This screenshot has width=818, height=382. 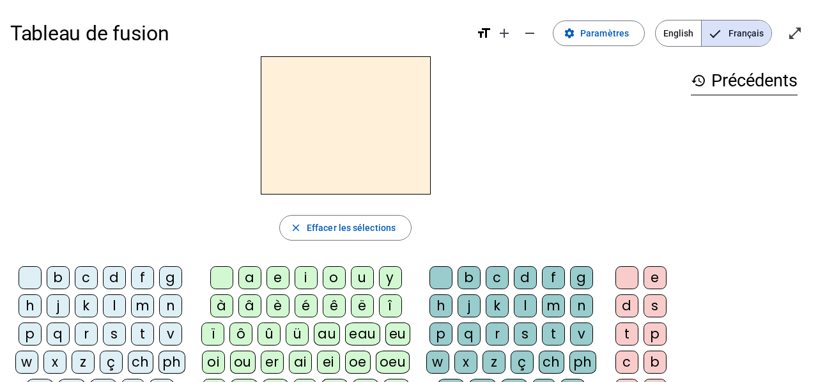 What do you see at coordinates (393, 362) in the screenshot?
I see `div: oeu` at bounding box center [393, 362].